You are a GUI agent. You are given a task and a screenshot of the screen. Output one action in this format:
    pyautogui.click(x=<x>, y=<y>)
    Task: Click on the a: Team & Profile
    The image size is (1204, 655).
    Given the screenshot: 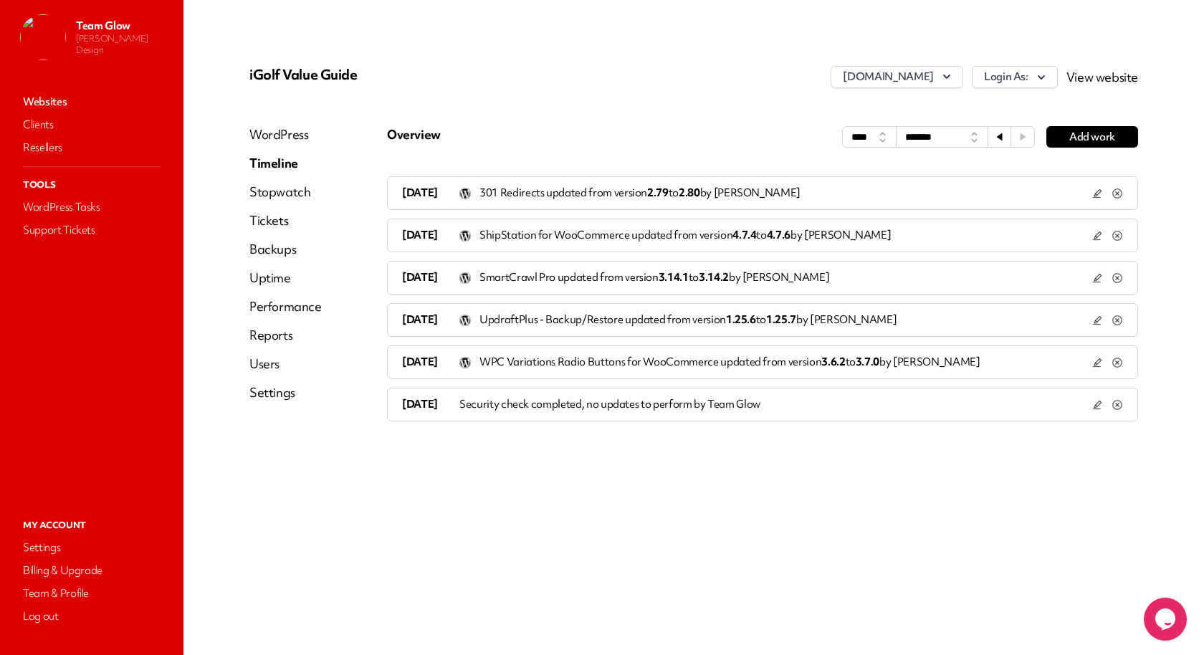 What is the action you would take?
    pyautogui.click(x=92, y=594)
    